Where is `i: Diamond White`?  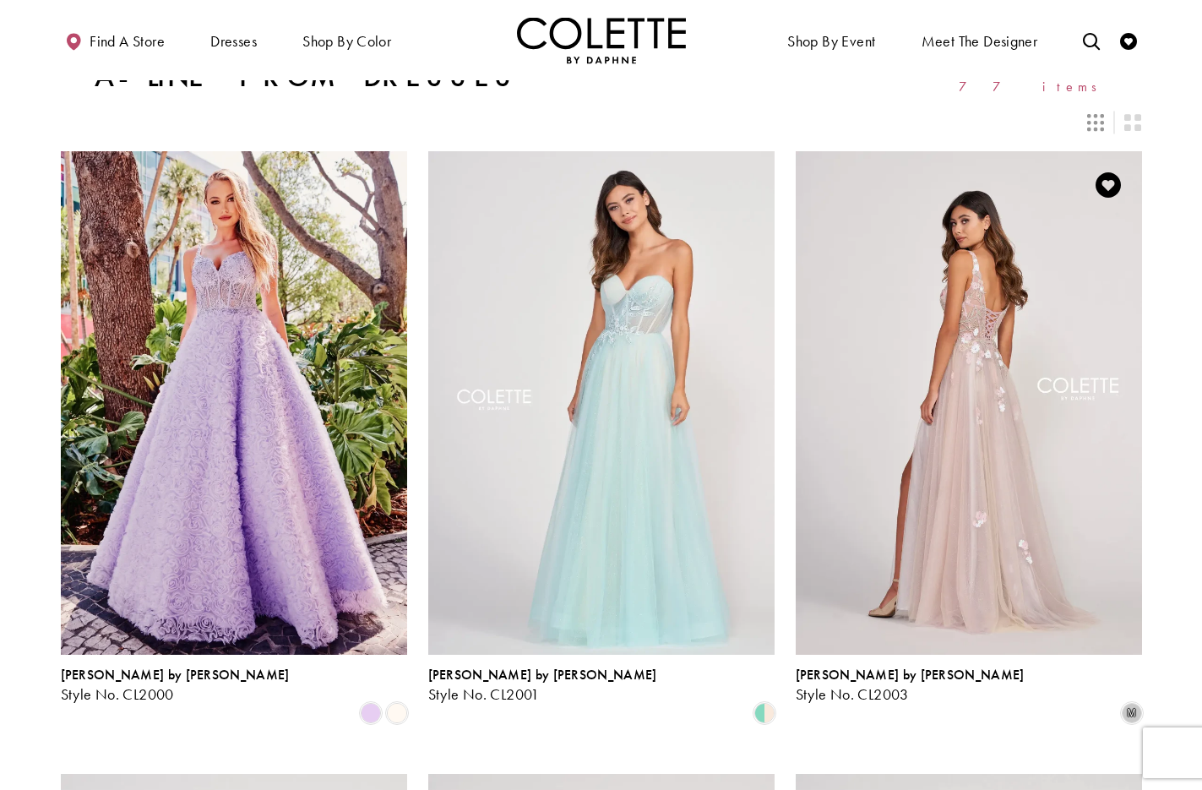
i: Diamond White is located at coordinates (397, 713).